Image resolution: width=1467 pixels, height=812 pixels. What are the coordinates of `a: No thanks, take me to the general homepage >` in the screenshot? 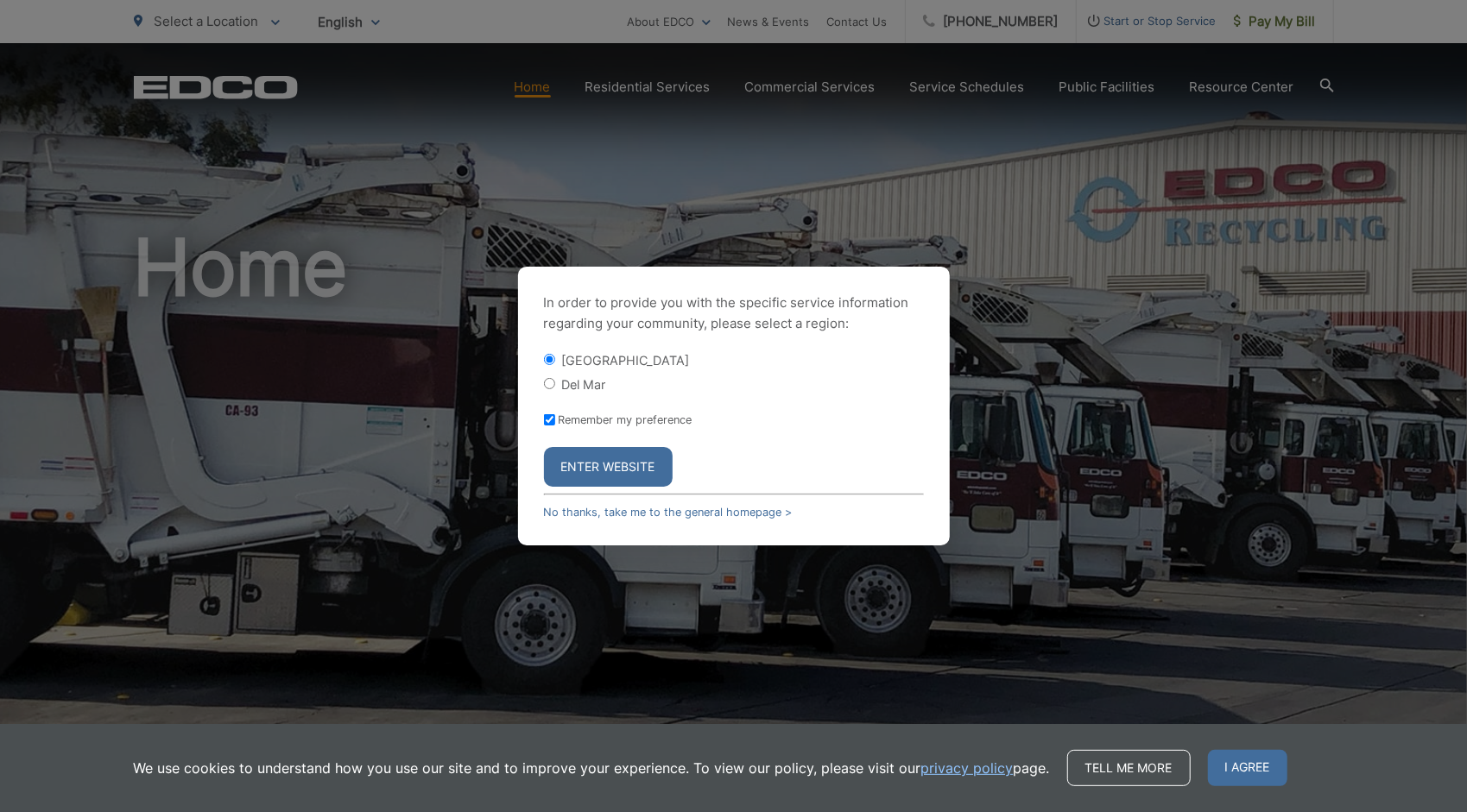 It's located at (668, 512).